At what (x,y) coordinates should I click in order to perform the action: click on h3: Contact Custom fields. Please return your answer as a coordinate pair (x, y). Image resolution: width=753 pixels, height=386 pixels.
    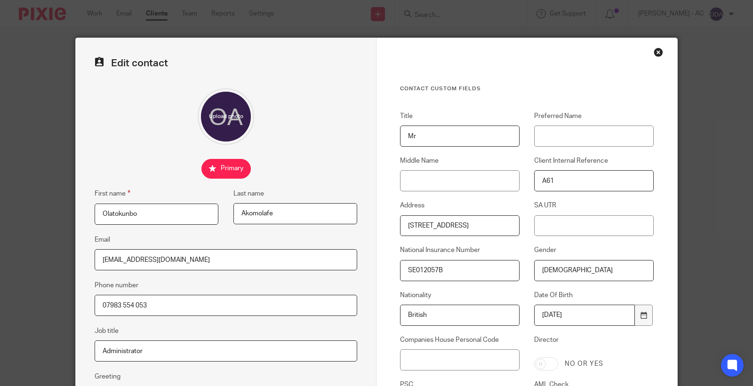
    Looking at the image, I should click on (527, 89).